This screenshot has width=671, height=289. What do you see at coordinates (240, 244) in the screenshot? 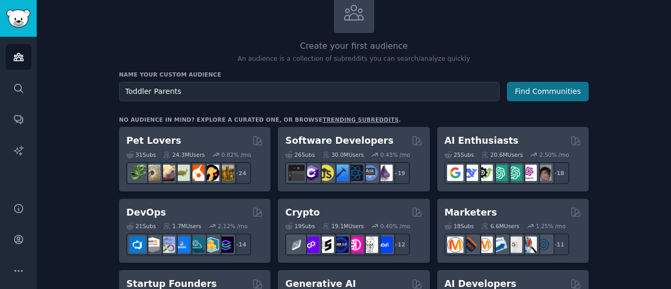
I see `div: + 14` at bounding box center [240, 244].